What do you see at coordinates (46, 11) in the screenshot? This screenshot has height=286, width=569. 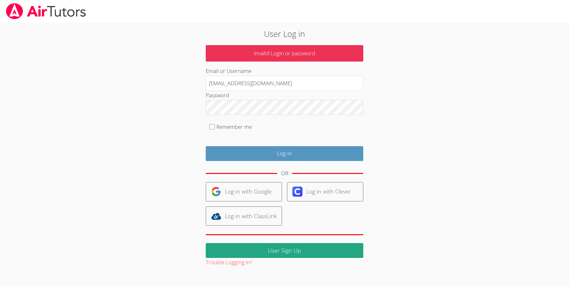 I see `img: airtutors_banner-c4298cdbf04f3fff15de1276eac7730deb9818008684d7c2e4769d2f7ddbe033.png` at bounding box center [46, 11].